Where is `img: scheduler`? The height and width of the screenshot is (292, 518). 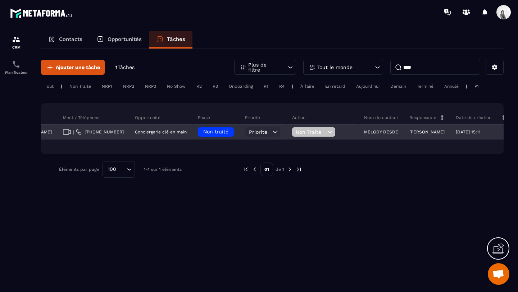
img: scheduler is located at coordinates (16, 64).